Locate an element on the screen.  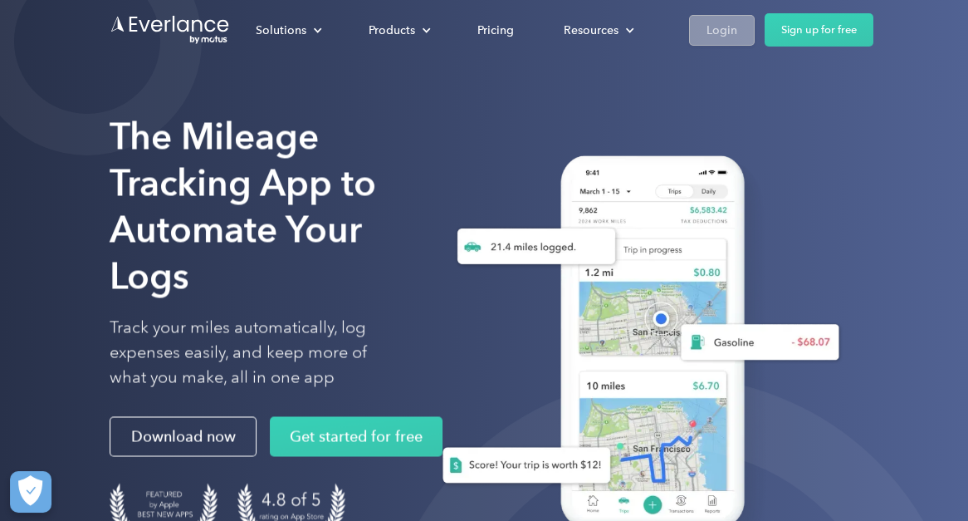
div: Pricing is located at coordinates (496, 30).